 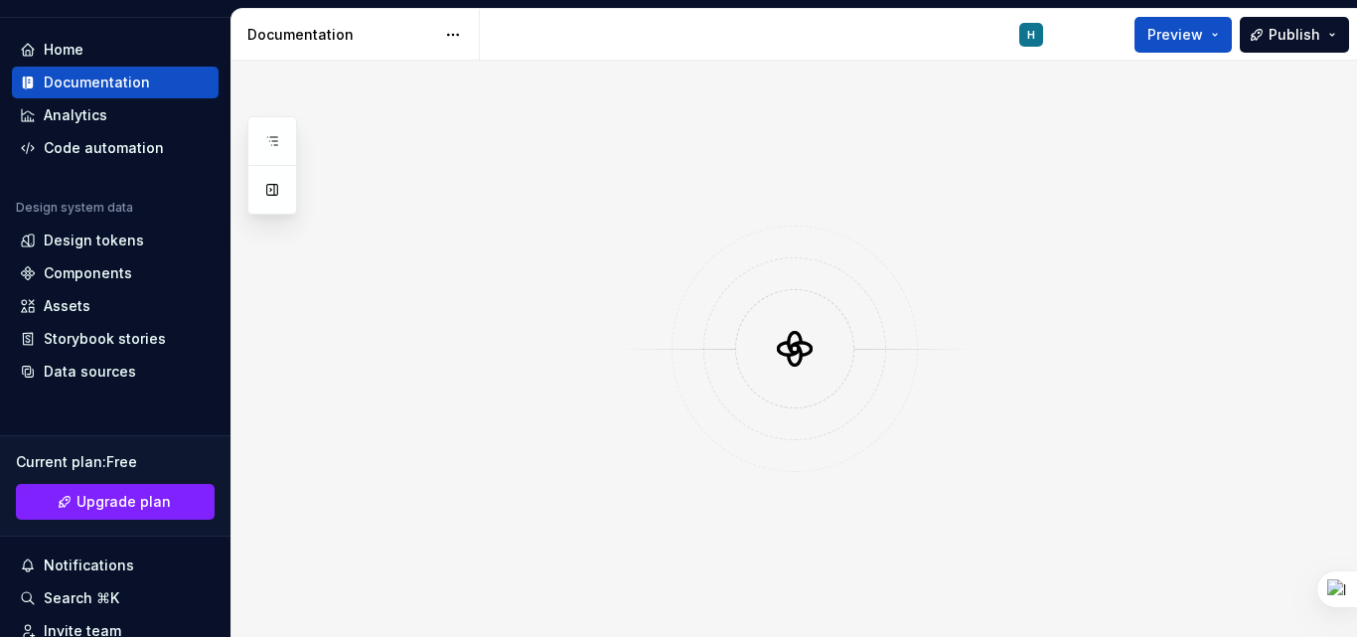 What do you see at coordinates (123, 502) in the screenshot?
I see `span: Upgrade plan` at bounding box center [123, 502].